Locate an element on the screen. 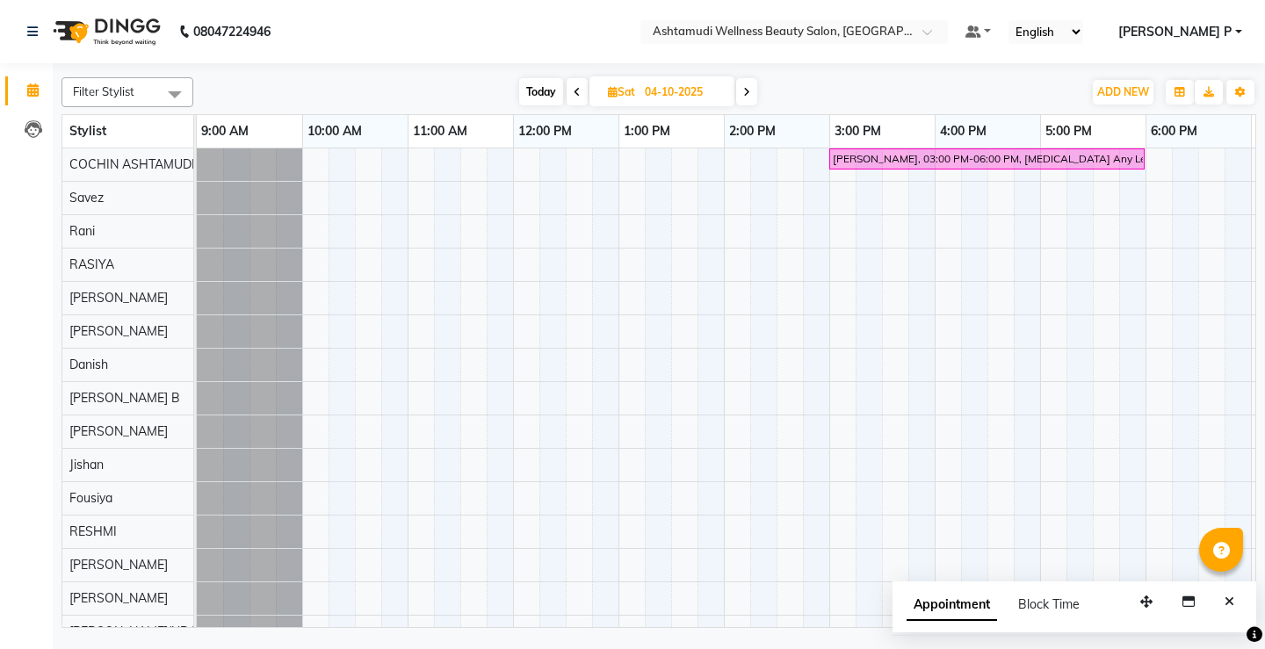  span: Filter Stylist is located at coordinates (104, 91).